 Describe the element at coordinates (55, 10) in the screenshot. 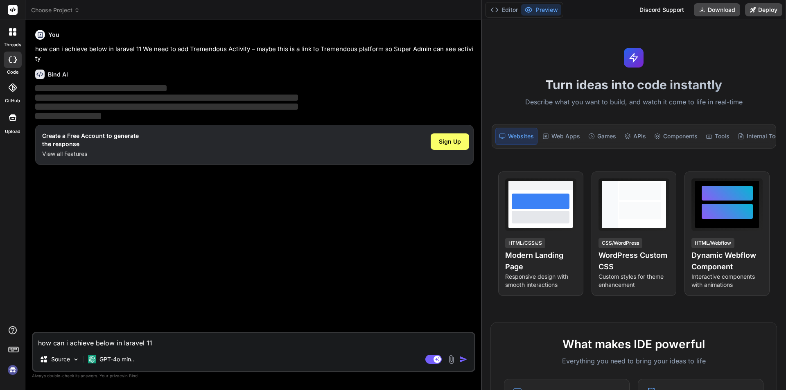

I see `span: Choose Project` at that location.